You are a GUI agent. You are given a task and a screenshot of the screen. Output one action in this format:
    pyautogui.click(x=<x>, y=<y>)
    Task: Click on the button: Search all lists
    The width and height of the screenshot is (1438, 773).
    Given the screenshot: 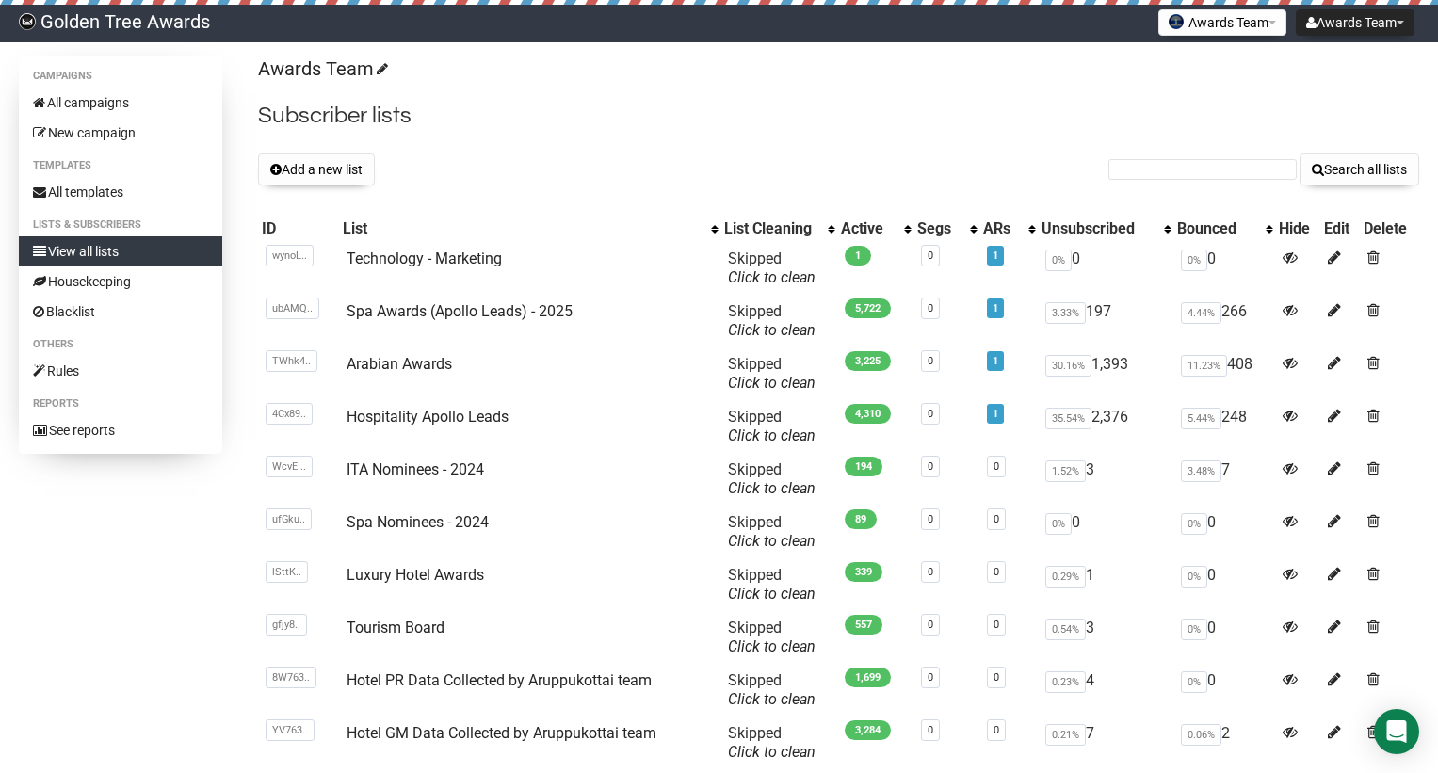 What is the action you would take?
    pyautogui.click(x=1359, y=169)
    